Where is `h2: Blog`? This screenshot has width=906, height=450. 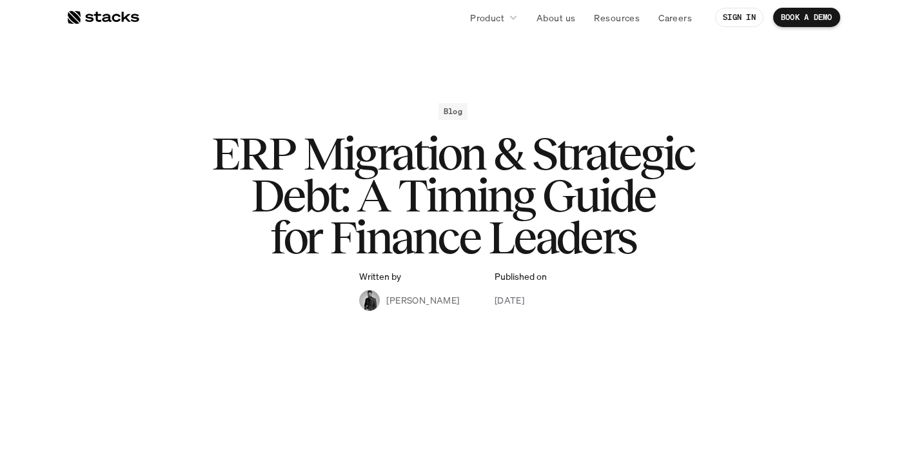
h2: Blog is located at coordinates (453, 112).